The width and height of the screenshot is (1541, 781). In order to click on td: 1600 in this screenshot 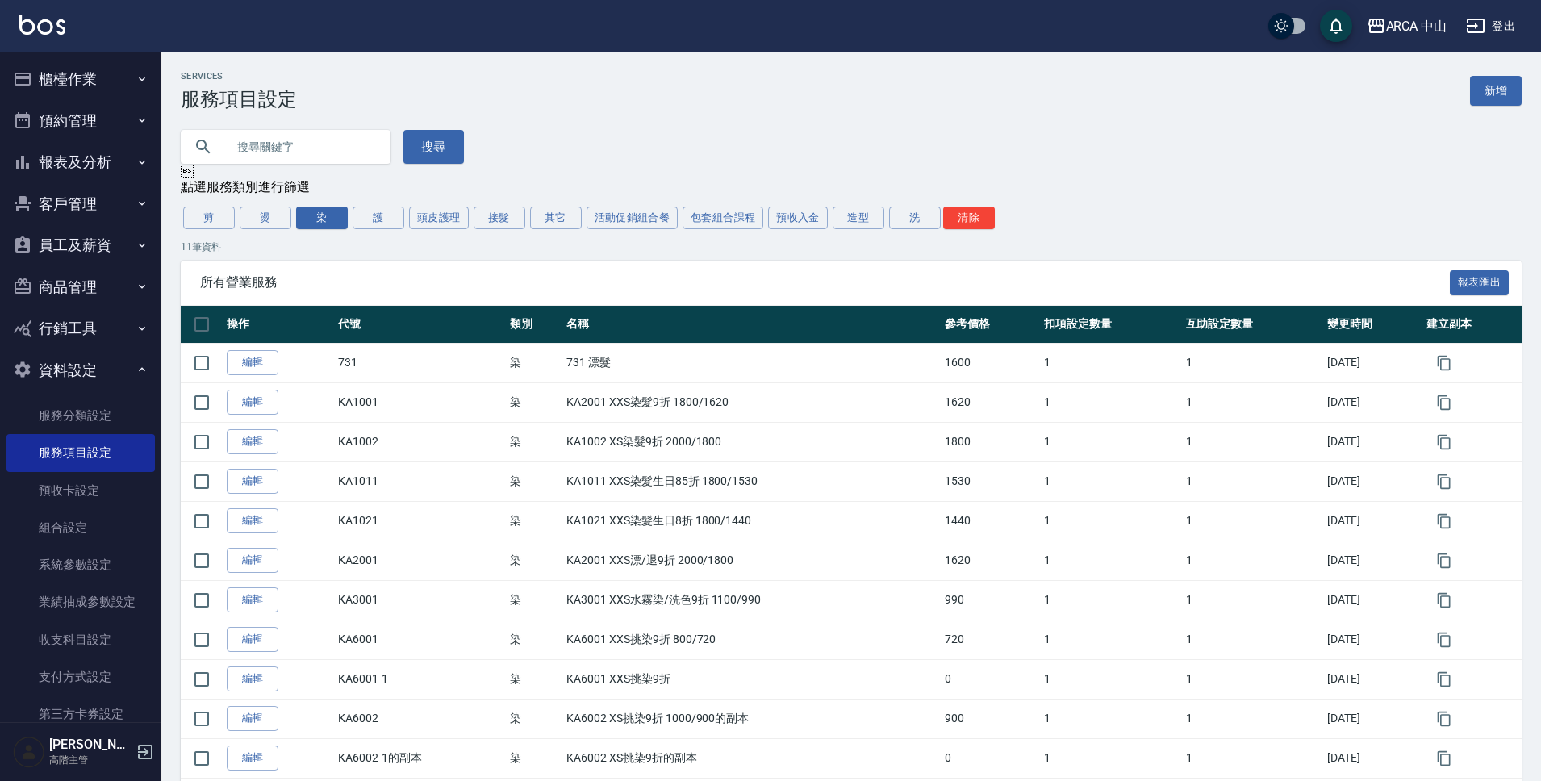, I will do `click(990, 362)`.